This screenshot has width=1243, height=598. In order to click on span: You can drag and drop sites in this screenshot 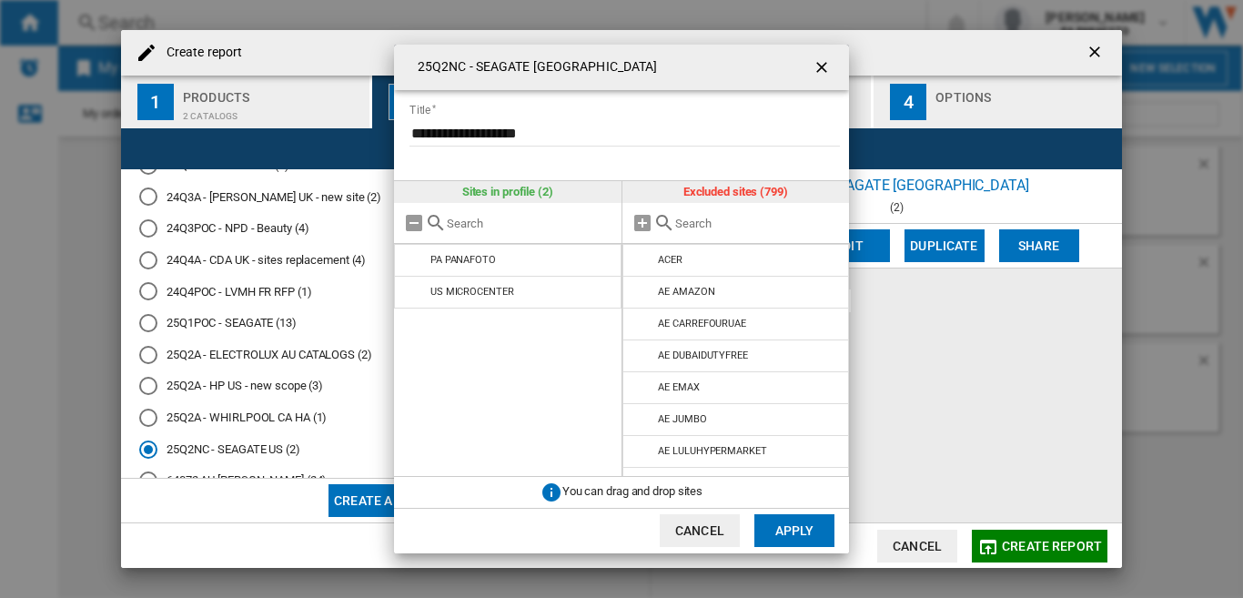, I will do `click(632, 491)`.